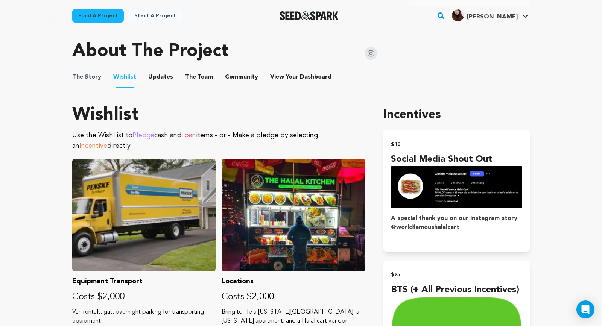 The image size is (602, 326). Describe the element at coordinates (485, 15) in the screenshot. I see `div: Kate F.'s Profile` at that location.